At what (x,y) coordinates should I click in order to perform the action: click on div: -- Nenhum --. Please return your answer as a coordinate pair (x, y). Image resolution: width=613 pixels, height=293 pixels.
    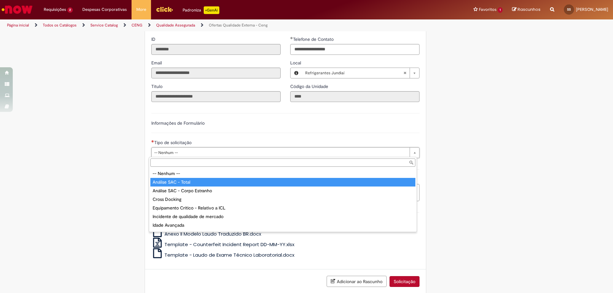
    Looking at the image, I should click on (283, 174).